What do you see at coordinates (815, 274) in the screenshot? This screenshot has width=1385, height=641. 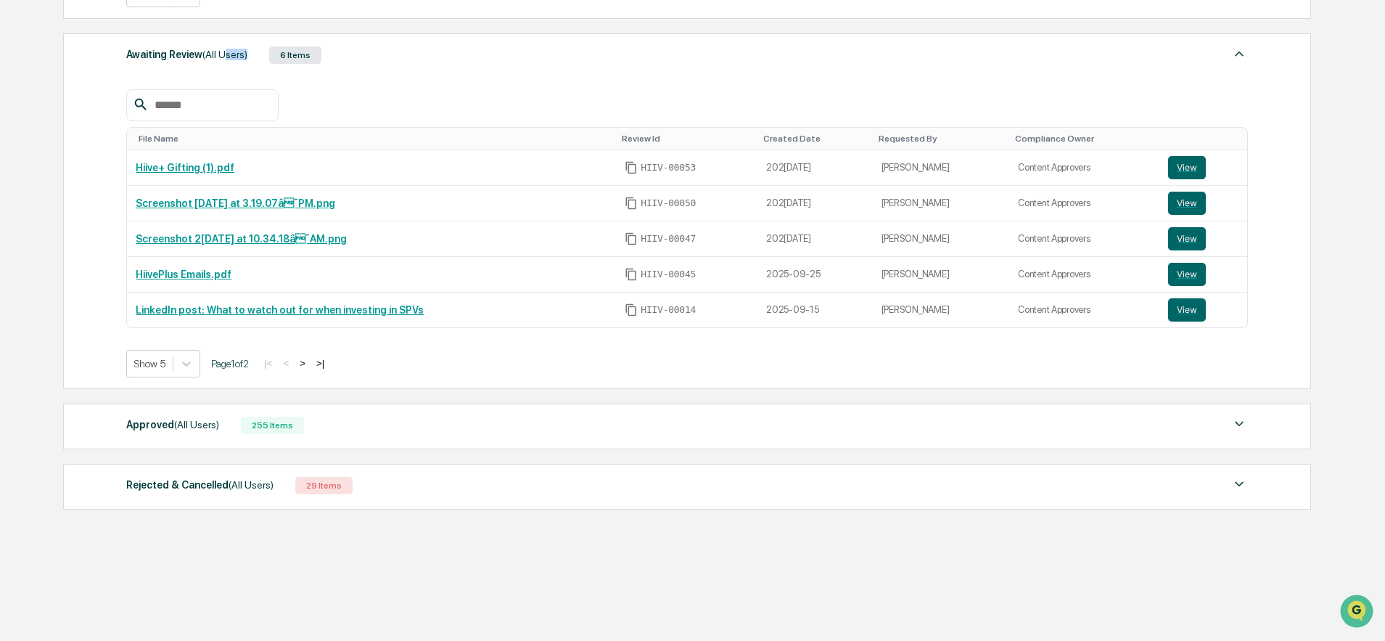 I see `td: 2025-09-25` at bounding box center [815, 274].